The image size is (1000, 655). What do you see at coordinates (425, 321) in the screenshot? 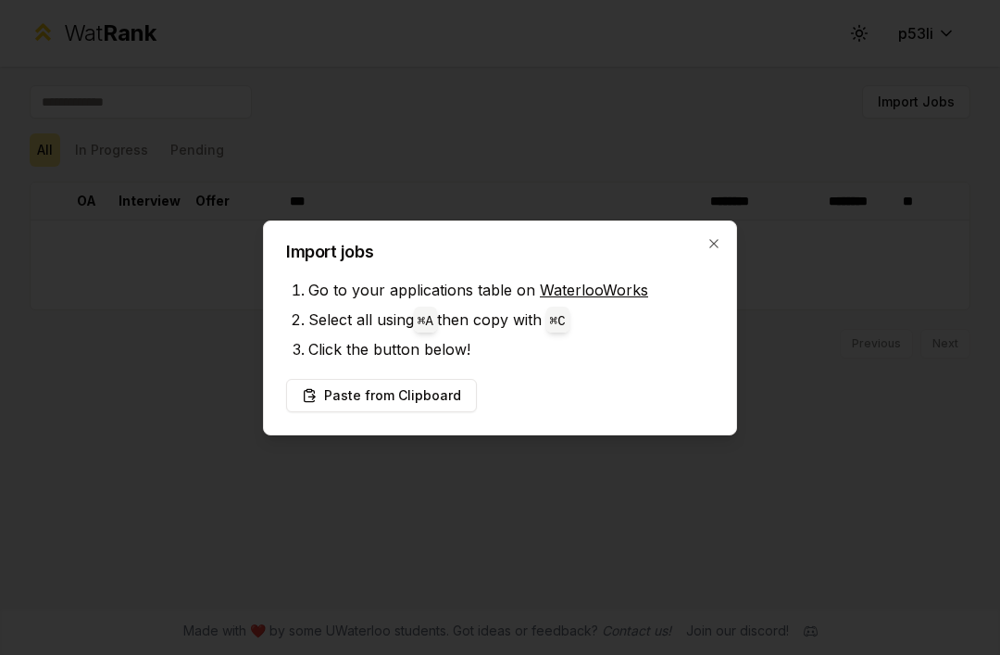
I see `code: ⌘ A` at bounding box center [425, 321].